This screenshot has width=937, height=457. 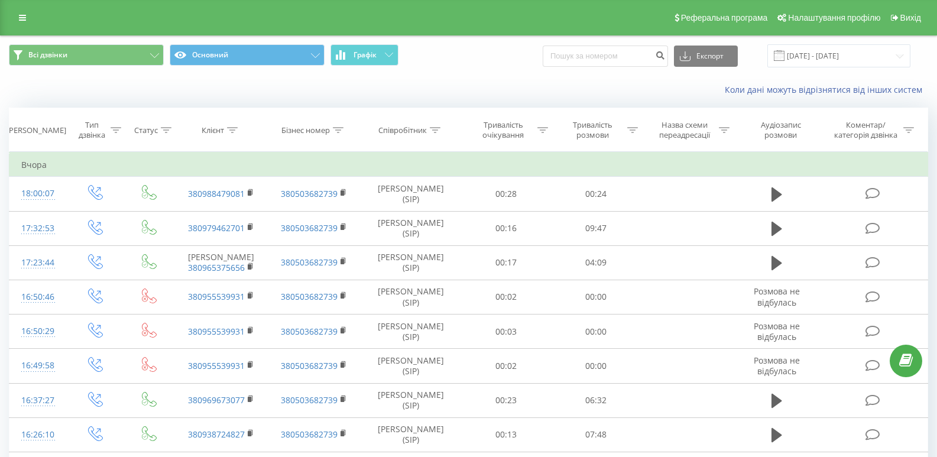 What do you see at coordinates (216, 193) in the screenshot?
I see `a: 380988479081` at bounding box center [216, 193].